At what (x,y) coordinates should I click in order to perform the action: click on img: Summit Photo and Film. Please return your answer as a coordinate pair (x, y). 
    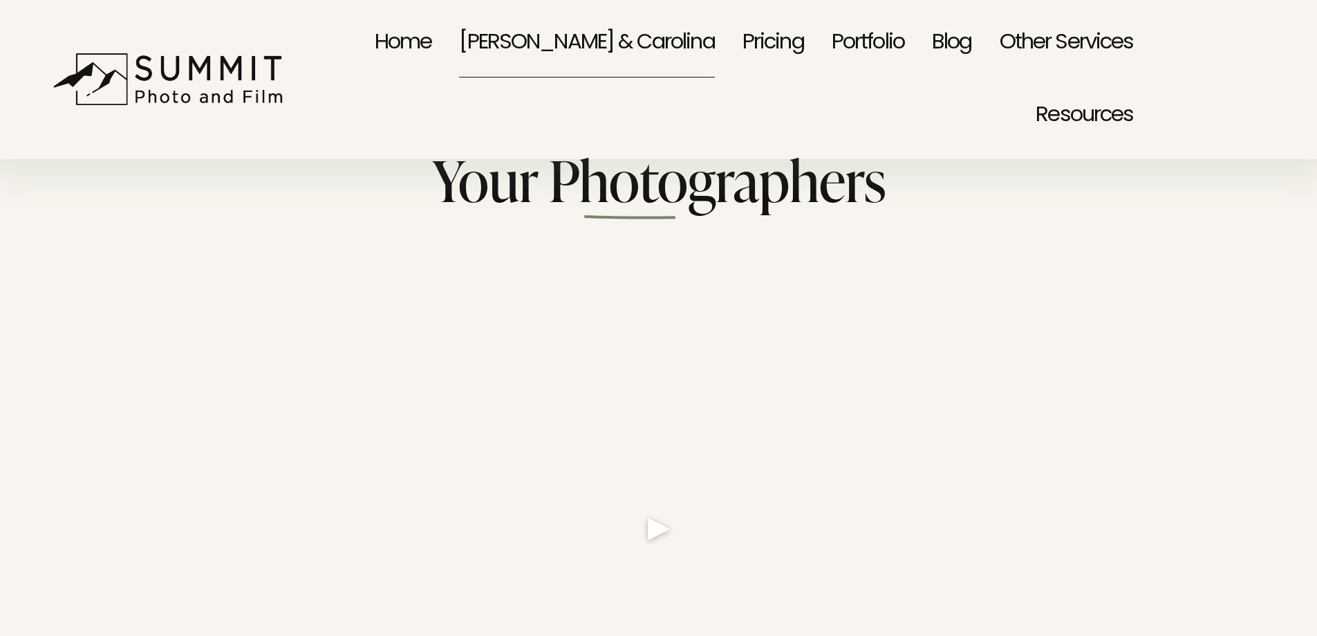
    Looking at the image, I should click on (172, 79).